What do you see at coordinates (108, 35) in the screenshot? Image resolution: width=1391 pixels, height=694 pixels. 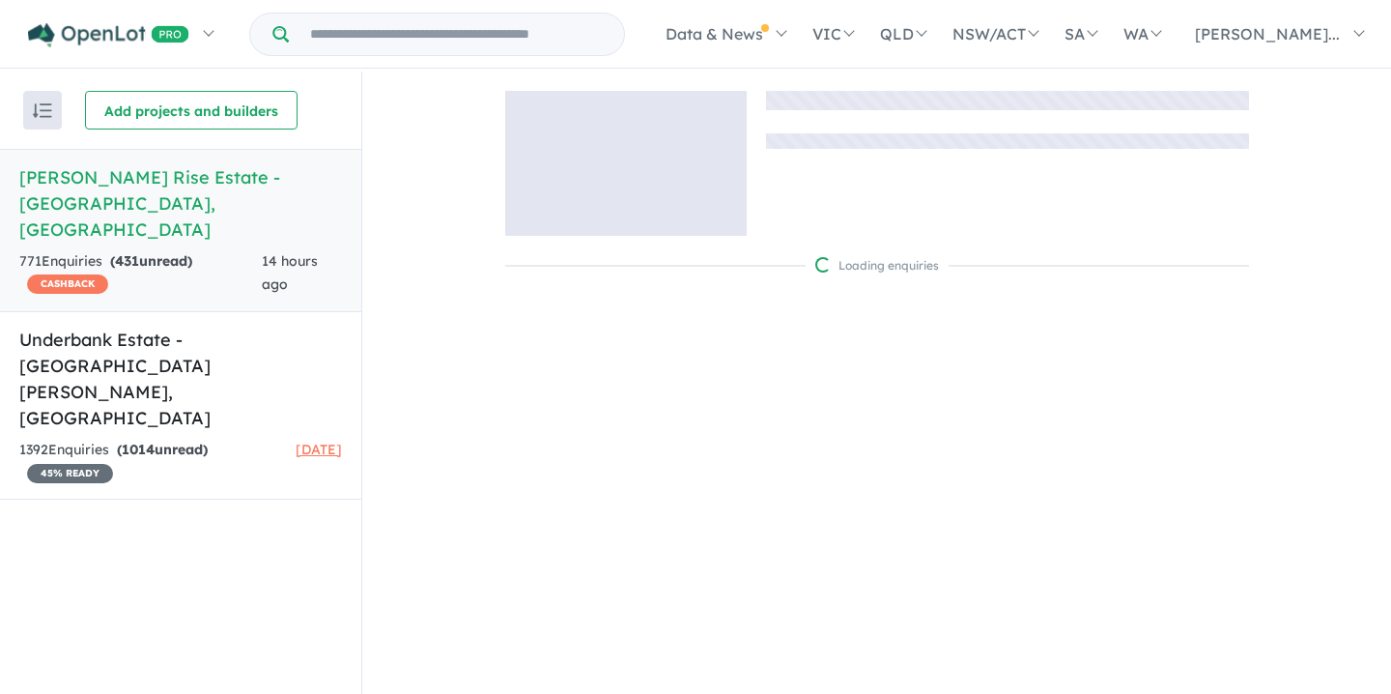 I see `img: Openlot PRO Logo White` at bounding box center [108, 35].